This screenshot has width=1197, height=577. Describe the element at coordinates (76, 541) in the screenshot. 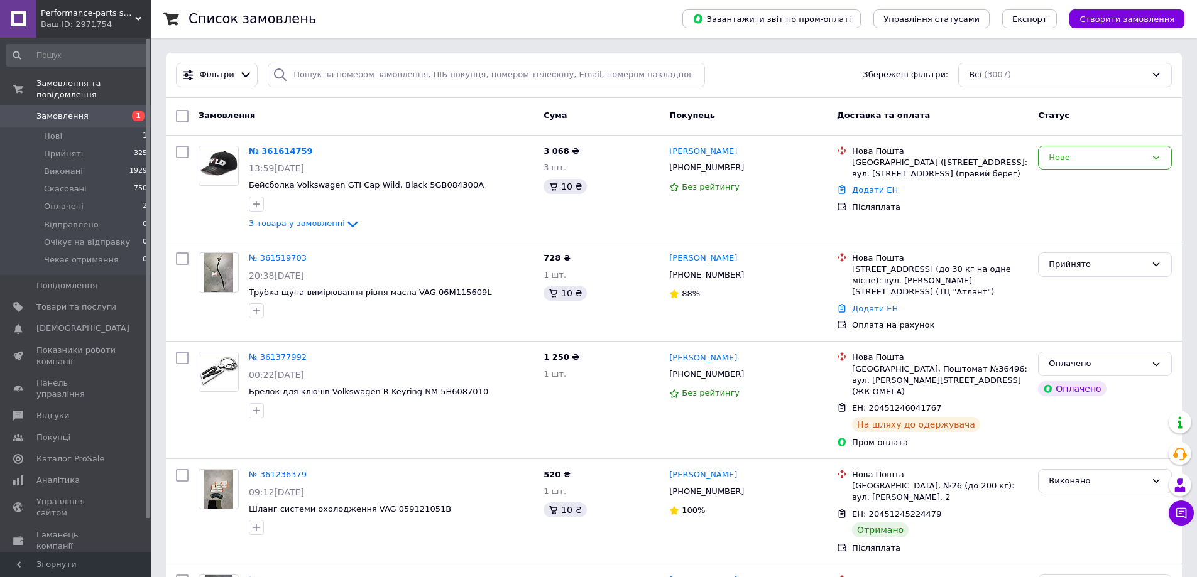

I see `span: Гаманець компанії` at that location.